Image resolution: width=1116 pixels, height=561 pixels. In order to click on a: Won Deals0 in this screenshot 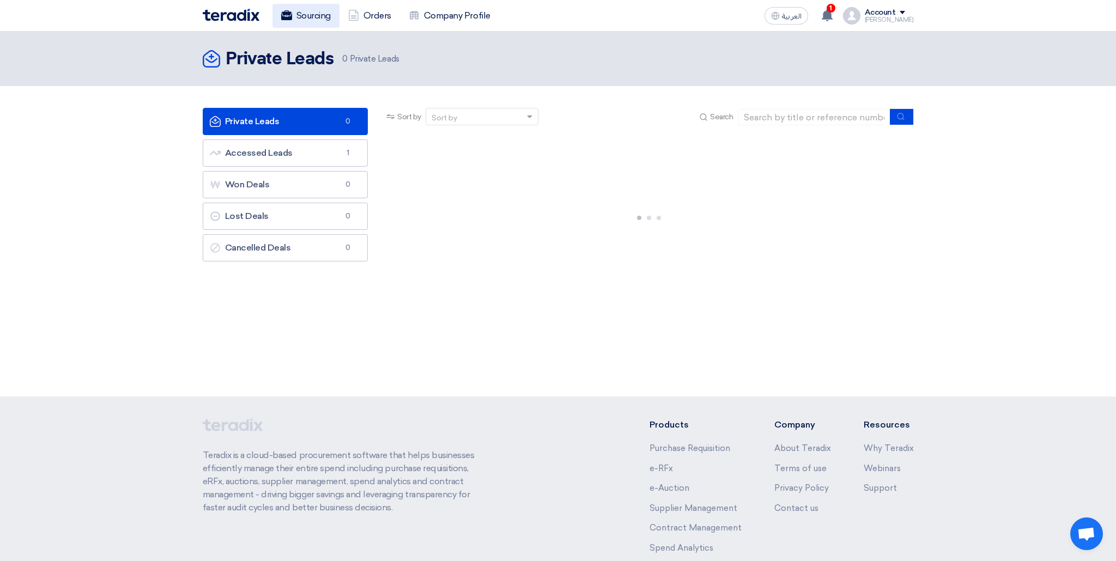, I will do `click(285, 185)`.